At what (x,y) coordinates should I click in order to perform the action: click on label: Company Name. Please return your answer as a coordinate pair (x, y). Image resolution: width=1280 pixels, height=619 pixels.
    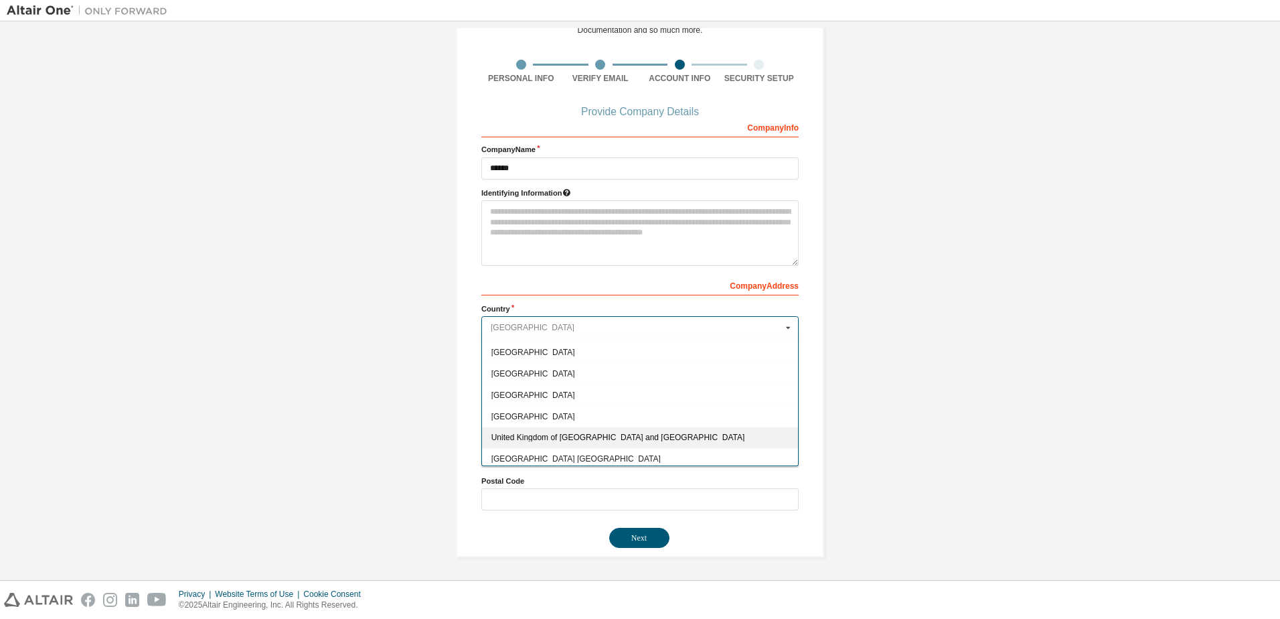
    Looking at the image, I should click on (640, 149).